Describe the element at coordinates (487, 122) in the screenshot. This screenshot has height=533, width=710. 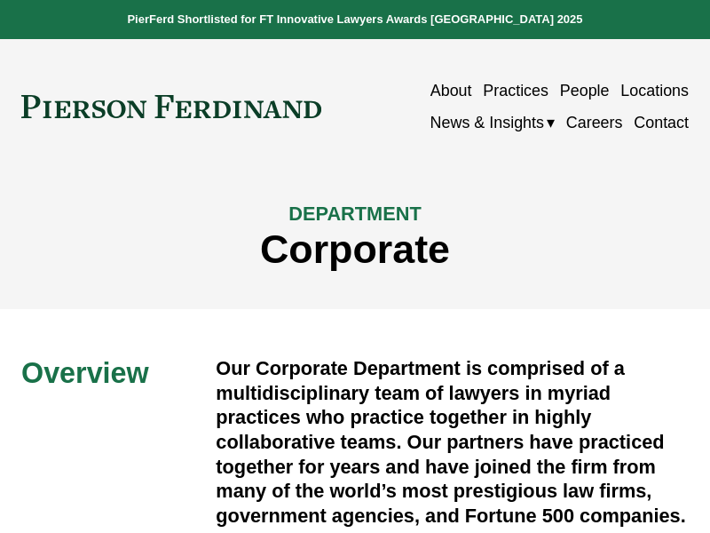
I see `span: News & Insights` at that location.